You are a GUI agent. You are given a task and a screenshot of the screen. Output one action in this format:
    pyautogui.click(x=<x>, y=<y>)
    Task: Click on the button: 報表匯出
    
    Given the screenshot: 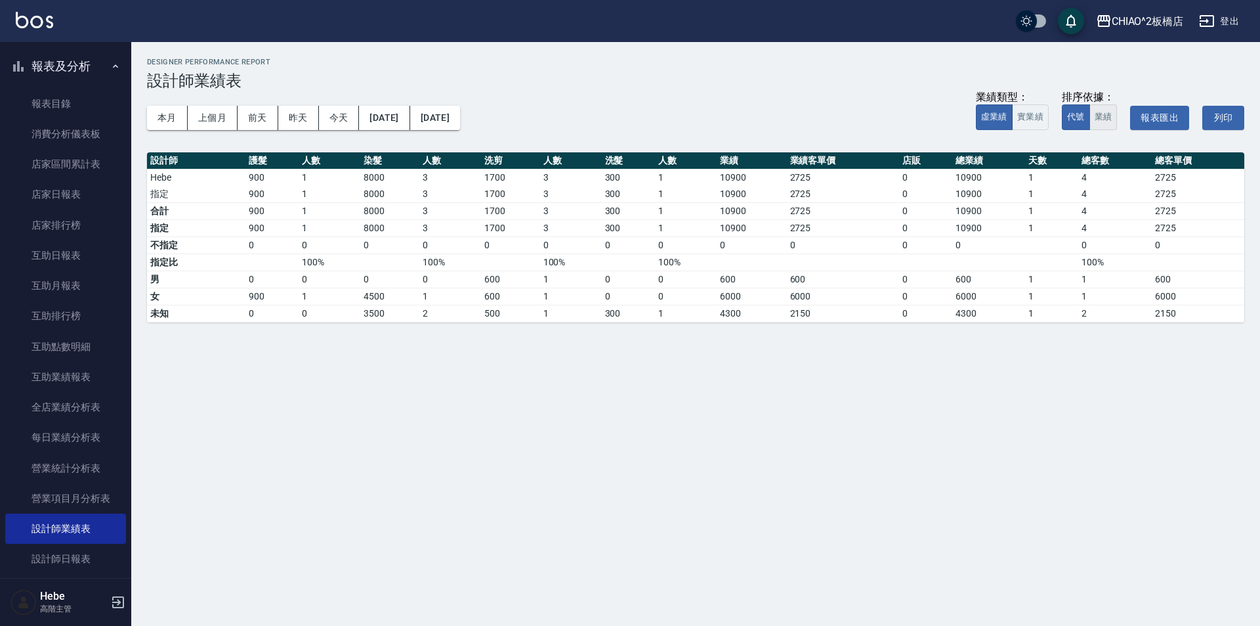 What is the action you would take?
    pyautogui.click(x=1160, y=118)
    